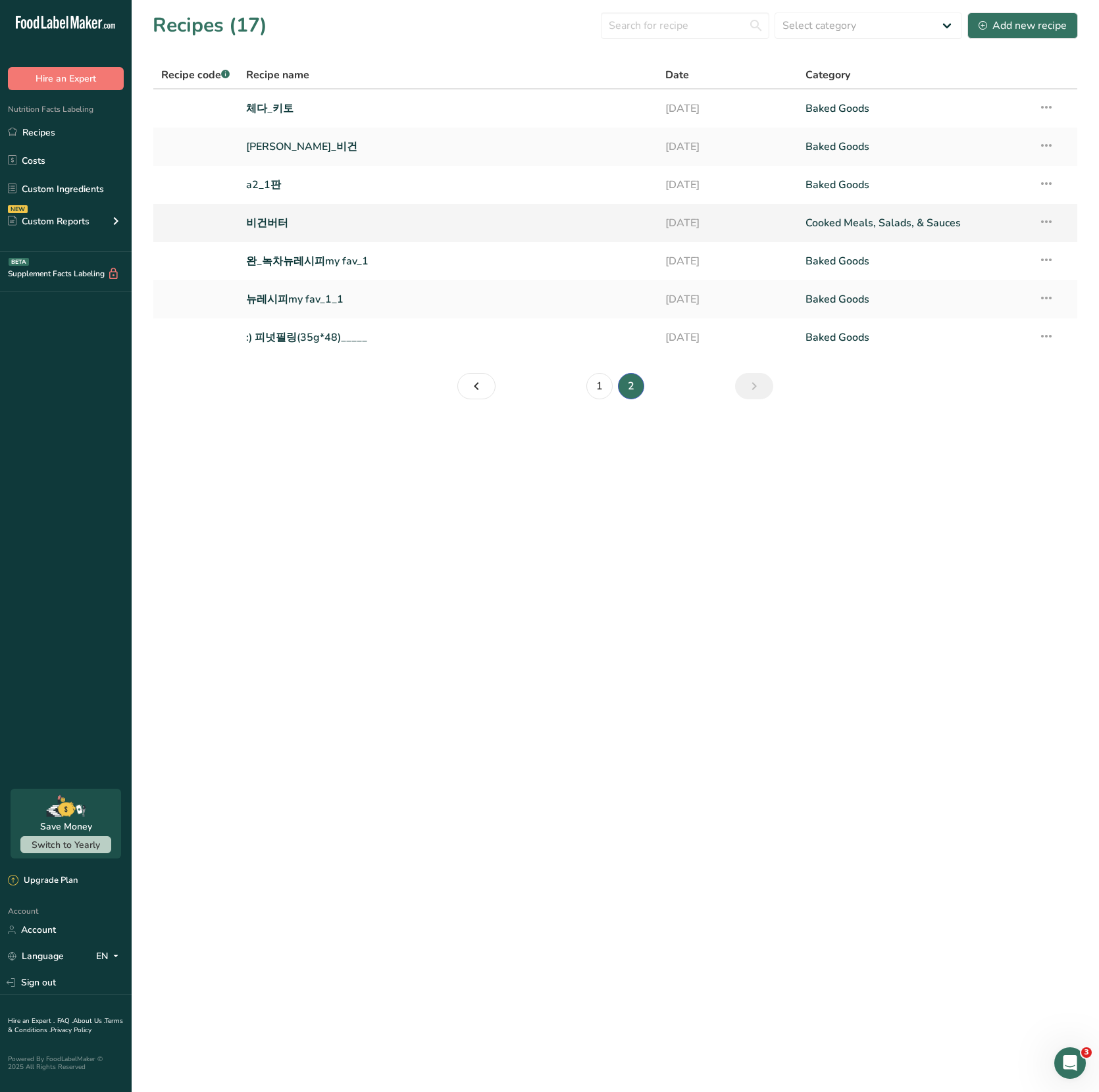  Describe the element at coordinates (278, 75) in the screenshot. I see `span: Recipe name` at that location.